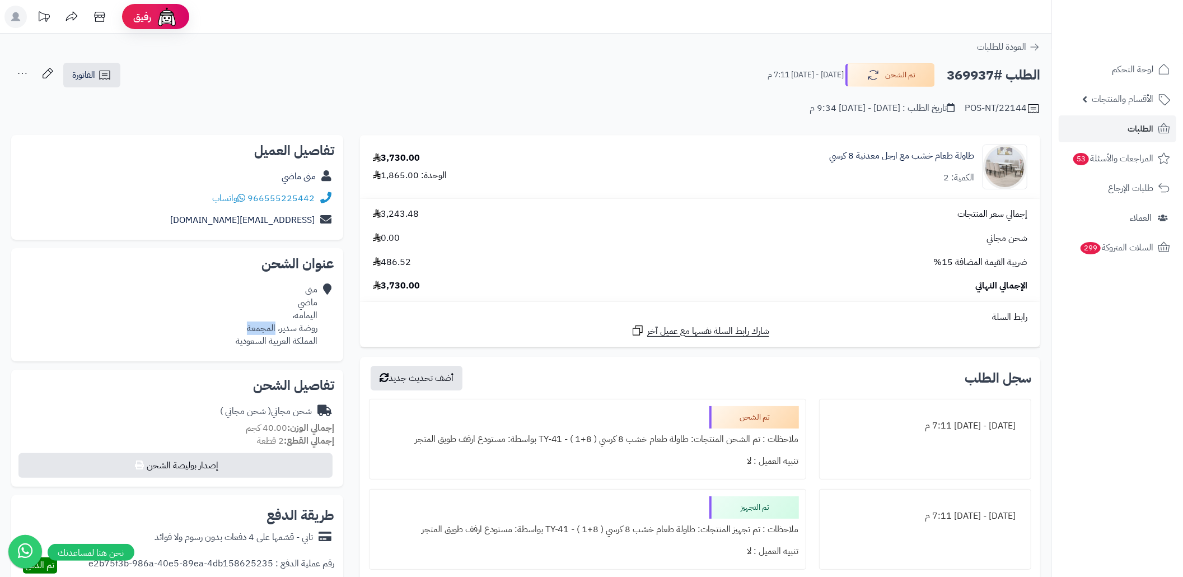 This screenshot has height=577, width=1183. Describe the element at coordinates (177, 385) in the screenshot. I see `h2: تفاصيل الشحن` at that location.